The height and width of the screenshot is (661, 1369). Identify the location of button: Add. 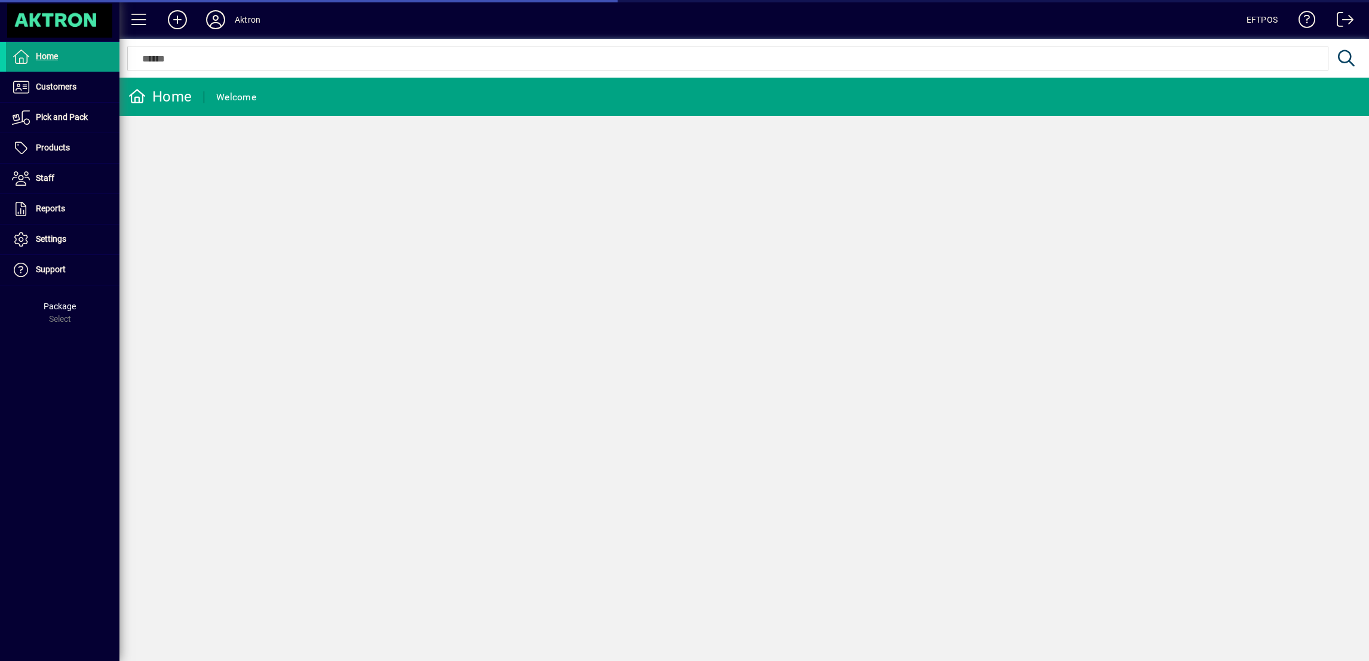
(177, 20).